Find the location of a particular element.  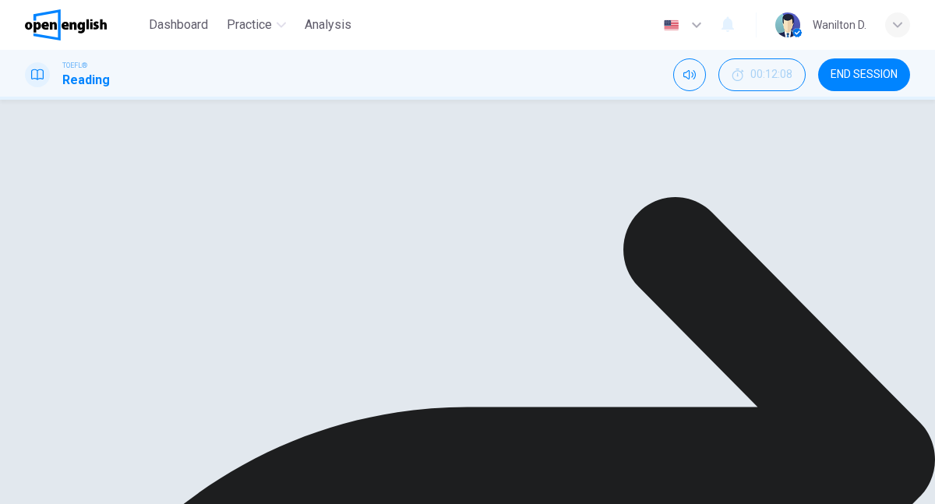

button: Practice is located at coordinates (256, 25).